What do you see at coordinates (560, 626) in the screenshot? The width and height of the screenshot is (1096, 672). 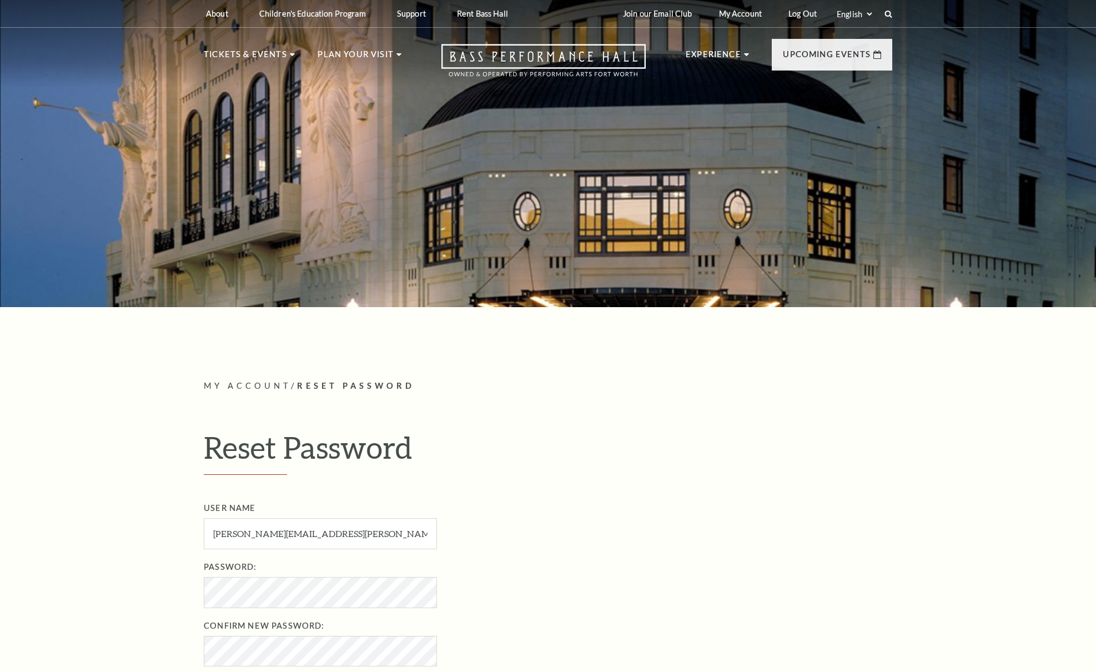 I see `label: Confirm New Password:` at bounding box center [560, 626].